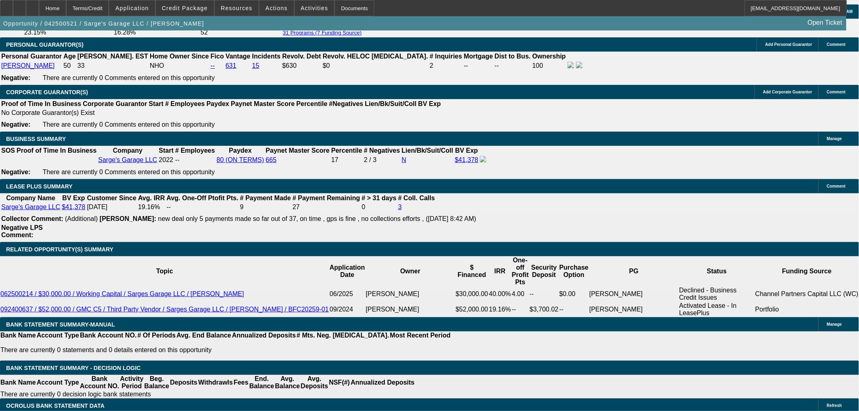 This screenshot has width=859, height=411. What do you see at coordinates (132, 8) in the screenshot?
I see `button: Application` at bounding box center [132, 8].